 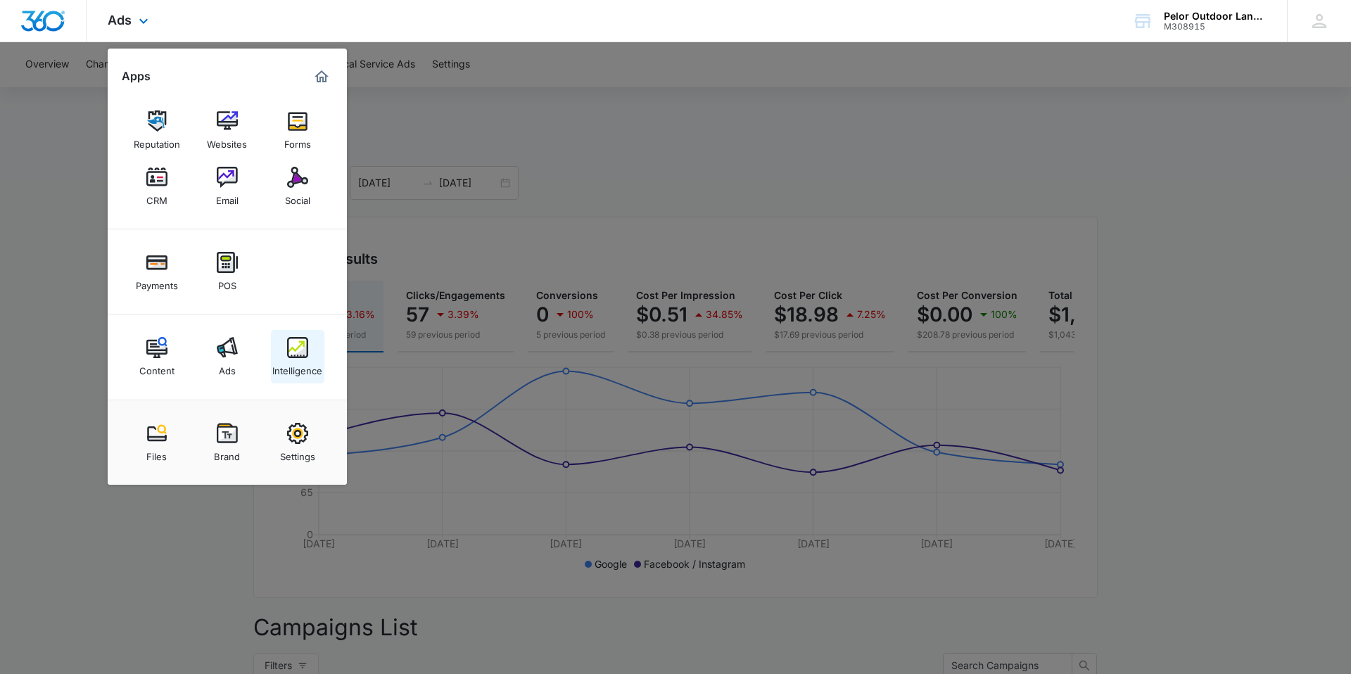 I want to click on div: Ads, so click(x=227, y=367).